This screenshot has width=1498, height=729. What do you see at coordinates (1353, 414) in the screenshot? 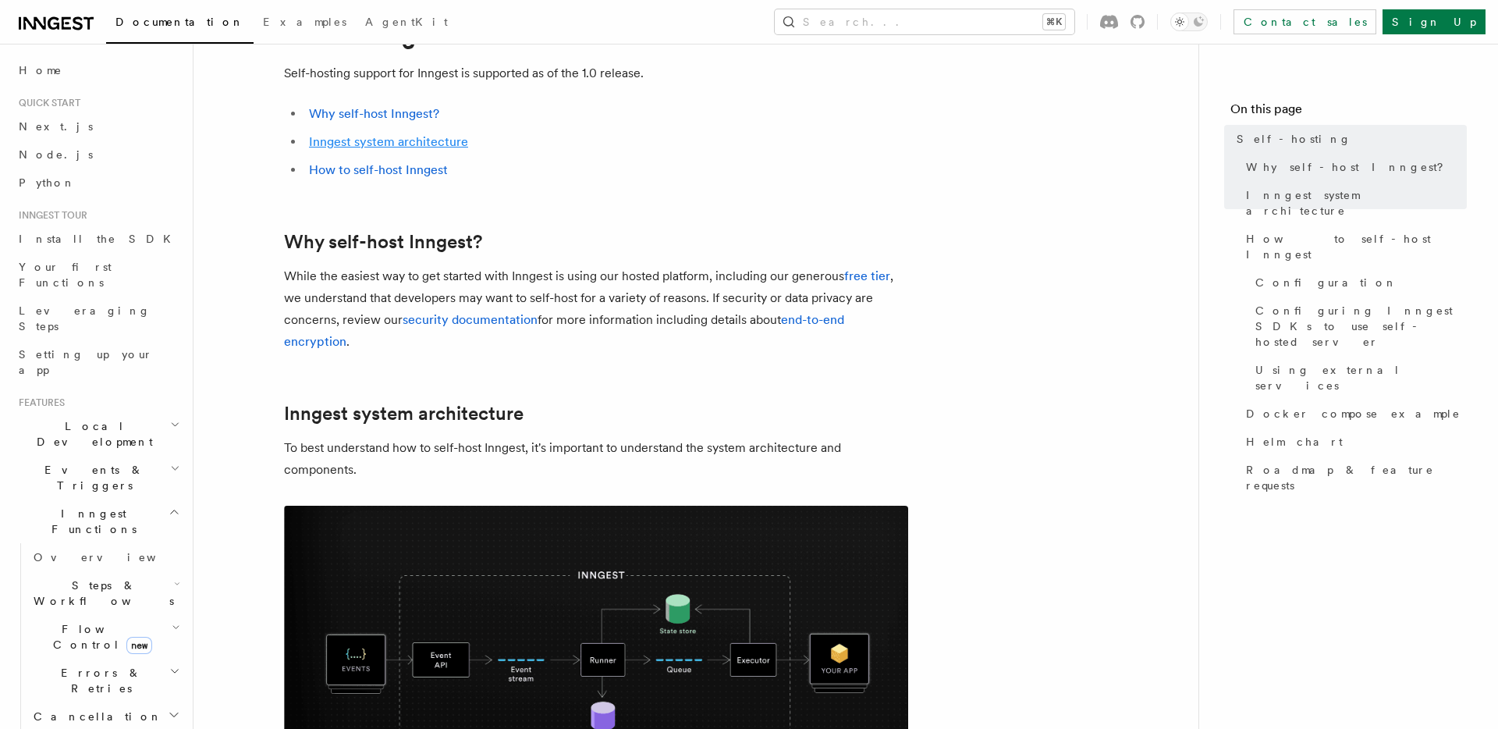
I see `a: Docker compose example` at bounding box center [1353, 414].